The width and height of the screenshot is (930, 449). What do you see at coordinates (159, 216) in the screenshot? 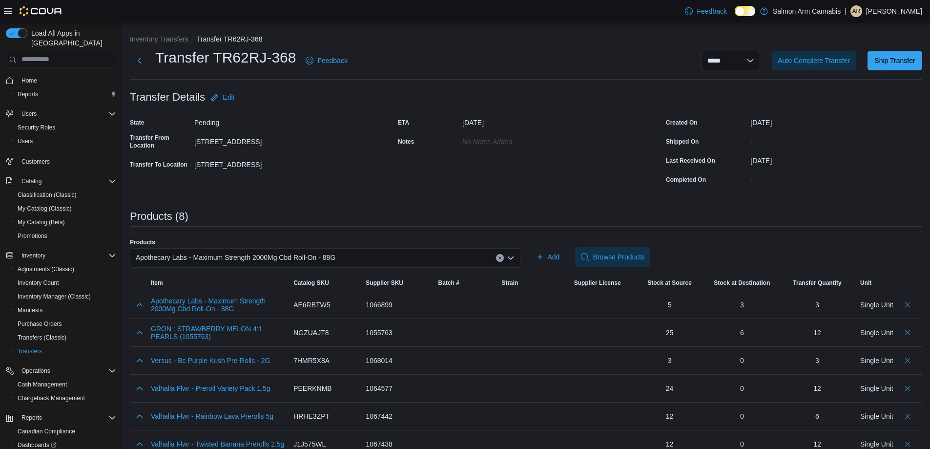
I see `h3: Products (8)` at bounding box center [159, 216].